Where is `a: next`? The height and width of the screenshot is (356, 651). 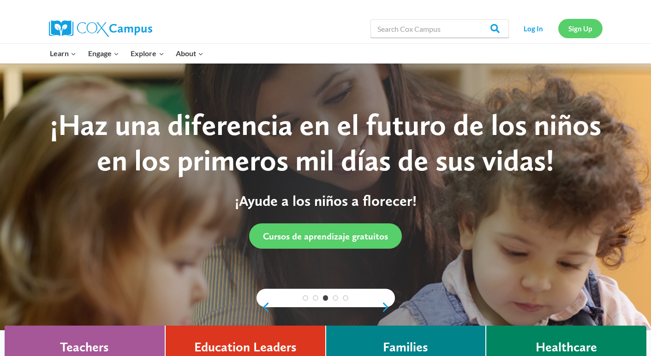
a: next is located at coordinates (388, 308).